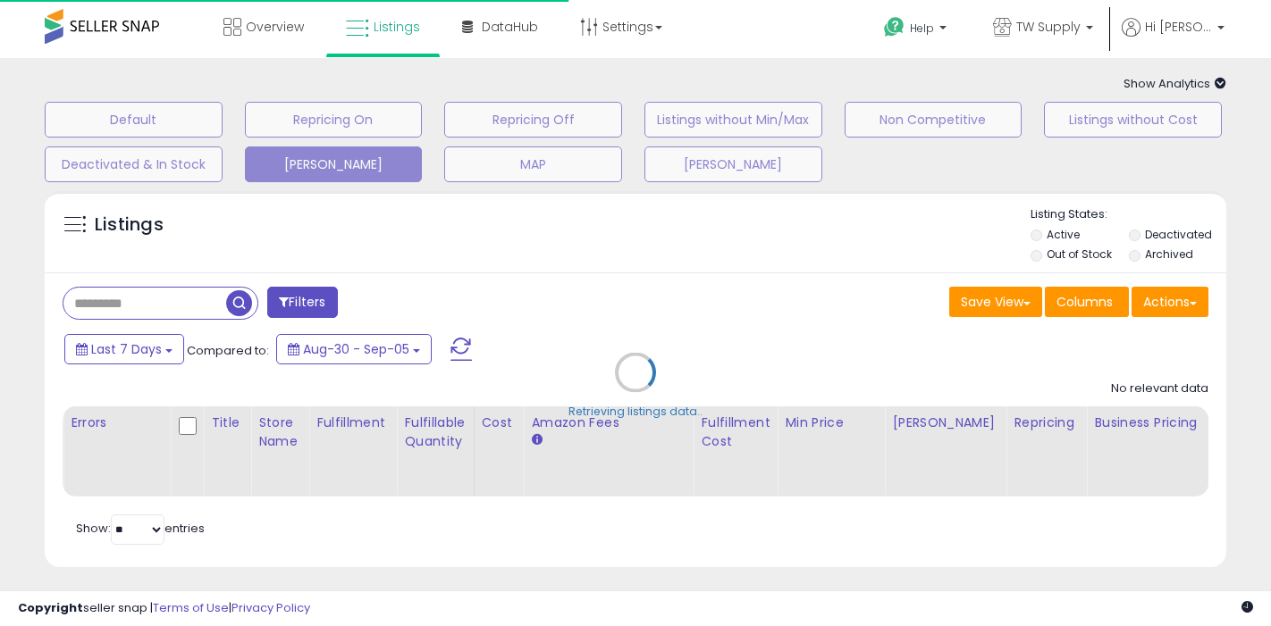 This screenshot has width=1271, height=626. I want to click on button: Deactivated & In Stock, so click(133, 164).